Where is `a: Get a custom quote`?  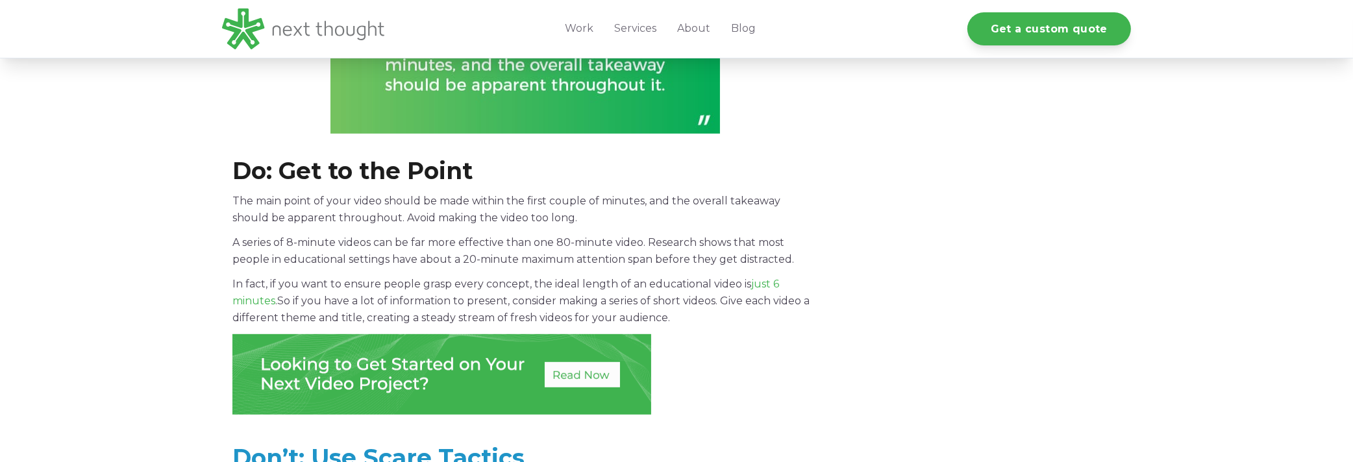
a: Get a custom quote is located at coordinates (1049, 29).